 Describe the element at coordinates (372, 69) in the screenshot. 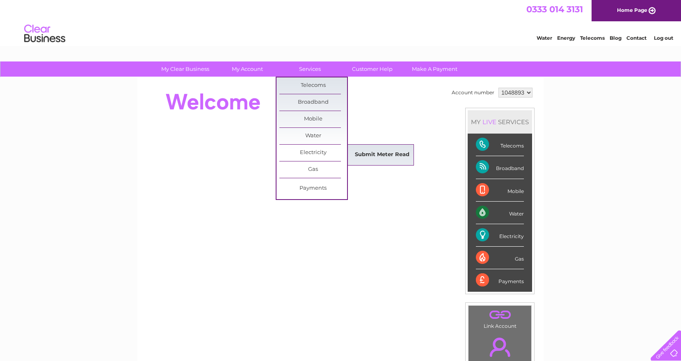

I see `a: Customer Help` at that location.